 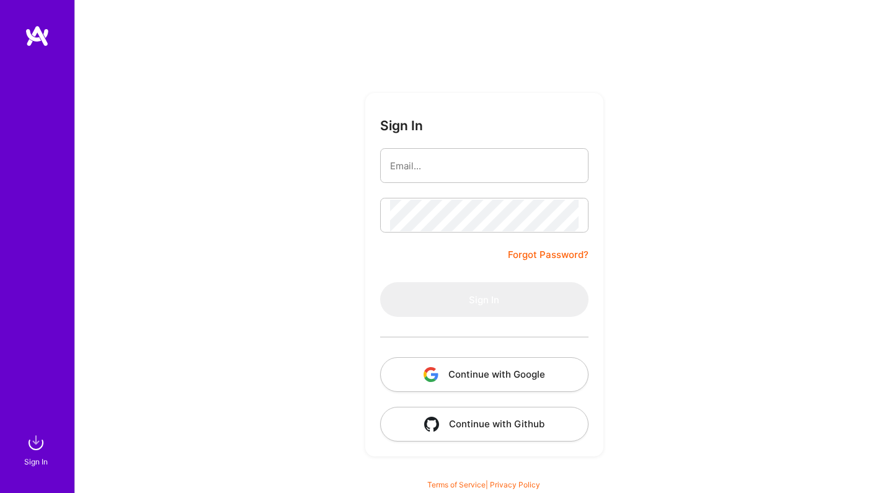 I want to click on img: logo, so click(x=37, y=36).